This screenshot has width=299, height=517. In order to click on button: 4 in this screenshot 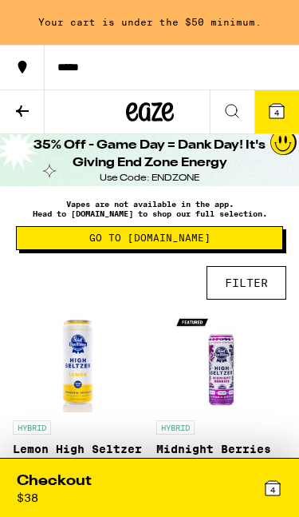, I will do `click(277, 112)`.